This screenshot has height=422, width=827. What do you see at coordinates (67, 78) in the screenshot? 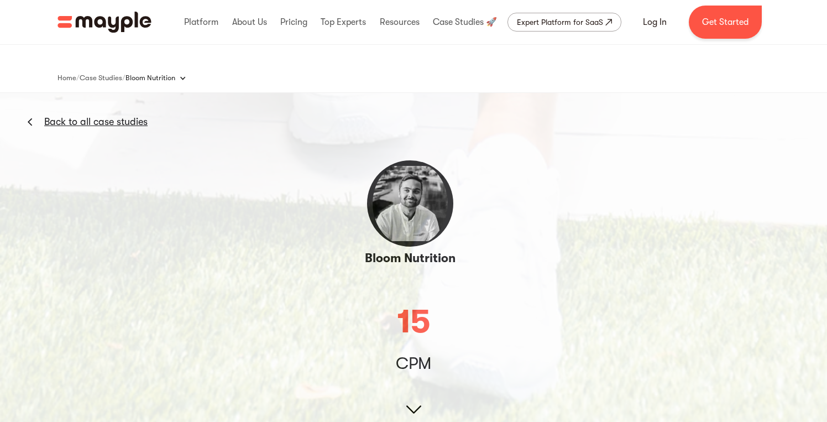
I see `div: Home` at bounding box center [67, 78].